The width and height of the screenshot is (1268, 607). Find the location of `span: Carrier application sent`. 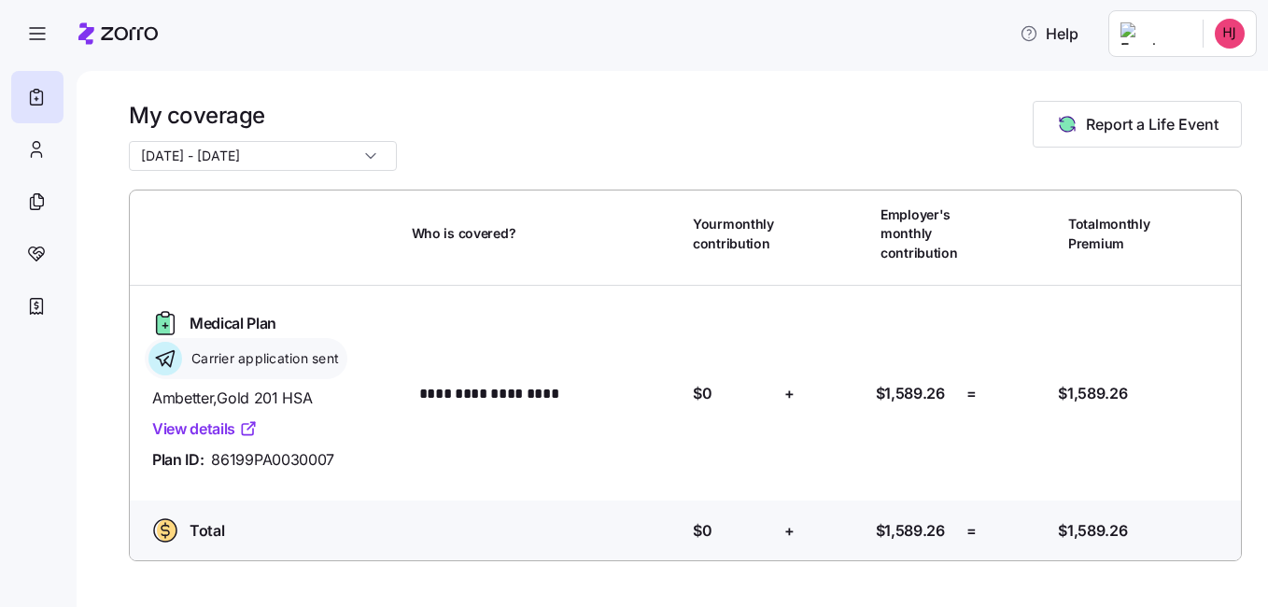

span: Carrier application sent is located at coordinates (262, 358).